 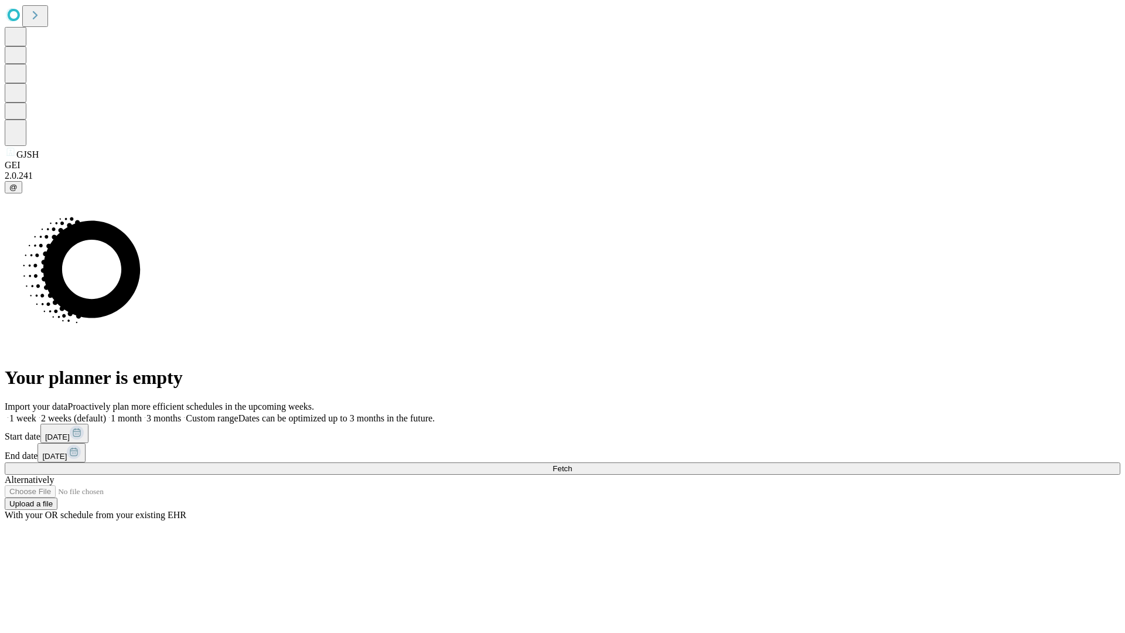 I want to click on h1: Your planner is empty, so click(x=562, y=377).